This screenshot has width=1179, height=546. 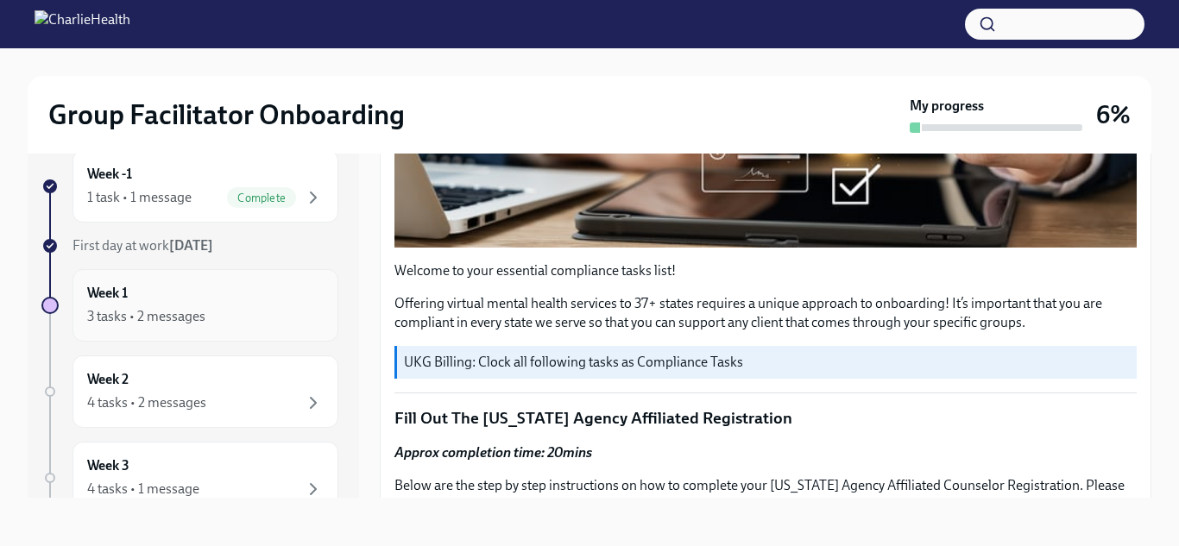 What do you see at coordinates (226, 115) in the screenshot?
I see `h2: Group Facilitator Onboarding` at bounding box center [226, 115].